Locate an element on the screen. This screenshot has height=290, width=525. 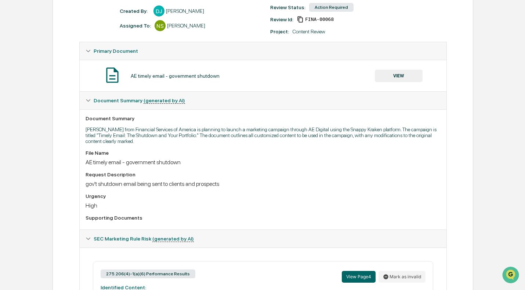
div: Supporting Documents is located at coordinates (263, 218).